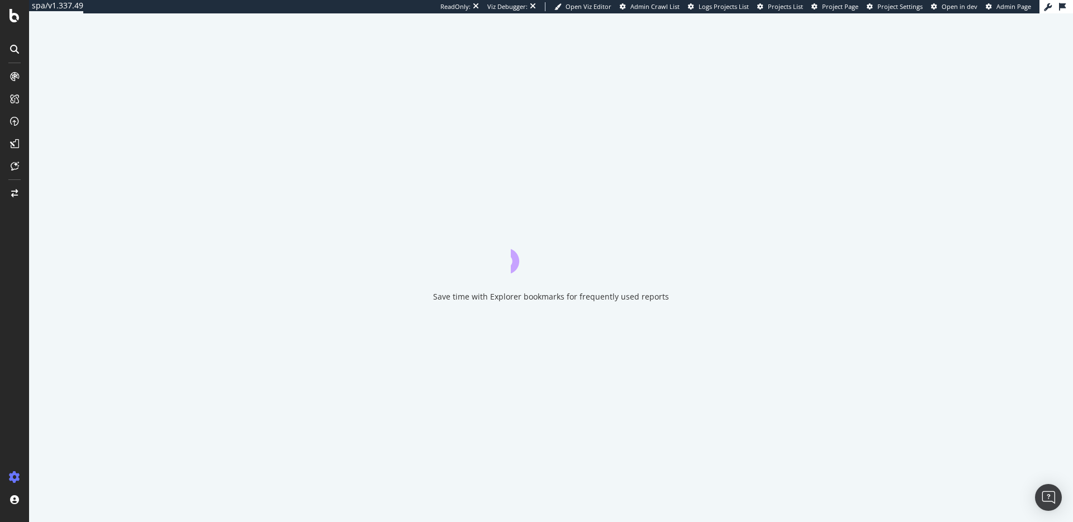 Image resolution: width=1073 pixels, height=522 pixels. I want to click on a: Logs Projects List, so click(718, 7).